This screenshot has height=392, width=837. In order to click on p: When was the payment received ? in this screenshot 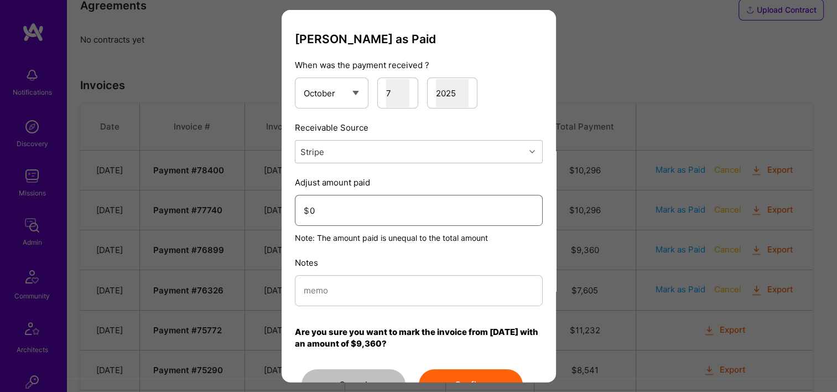, I will do `click(419, 65)`.